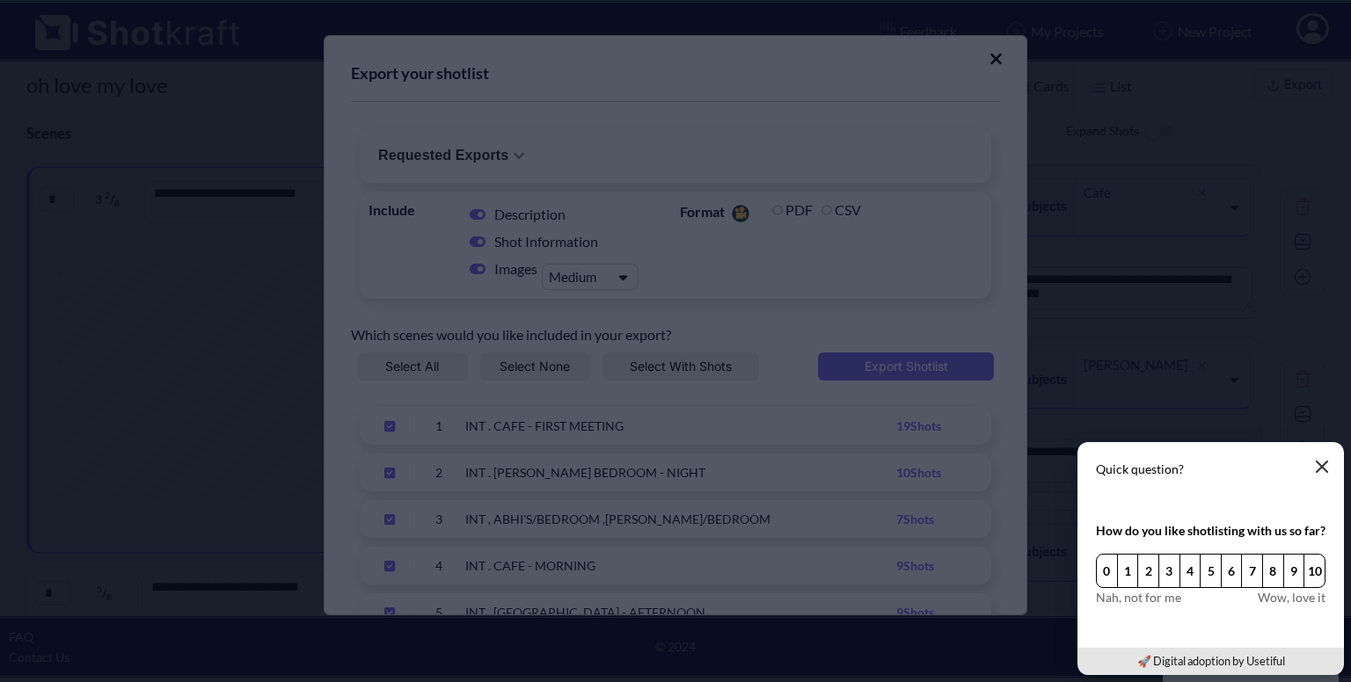  Describe the element at coordinates (1251, 571) in the screenshot. I see `button: 7` at that location.